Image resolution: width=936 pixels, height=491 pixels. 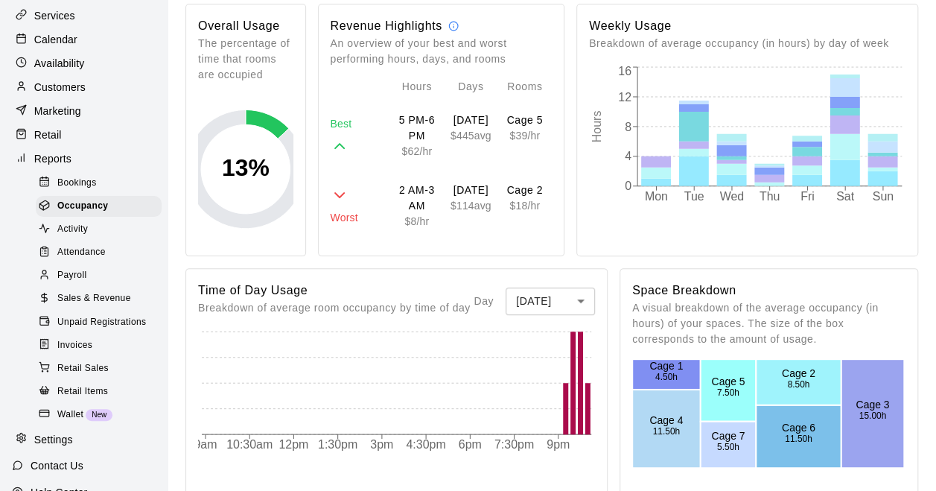 I want to click on span: Wallet, so click(x=70, y=415).